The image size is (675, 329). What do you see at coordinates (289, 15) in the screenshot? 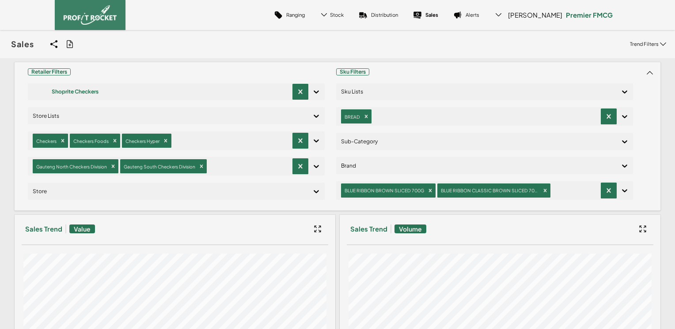
I see `a: Ranging` at bounding box center [289, 15].